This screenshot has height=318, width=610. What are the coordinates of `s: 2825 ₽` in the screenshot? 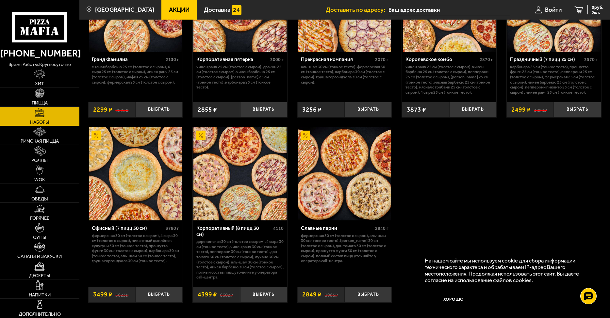 It's located at (122, 109).